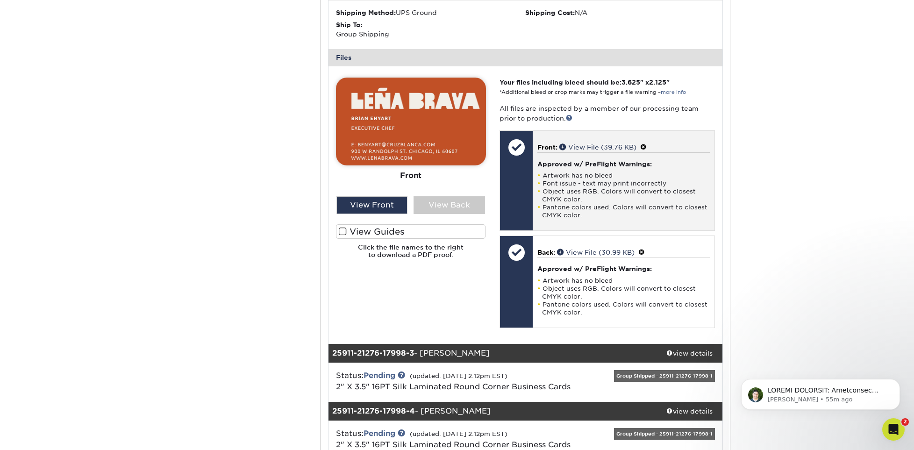  What do you see at coordinates (349, 25) in the screenshot?
I see `strong: Ship To:` at bounding box center [349, 25].